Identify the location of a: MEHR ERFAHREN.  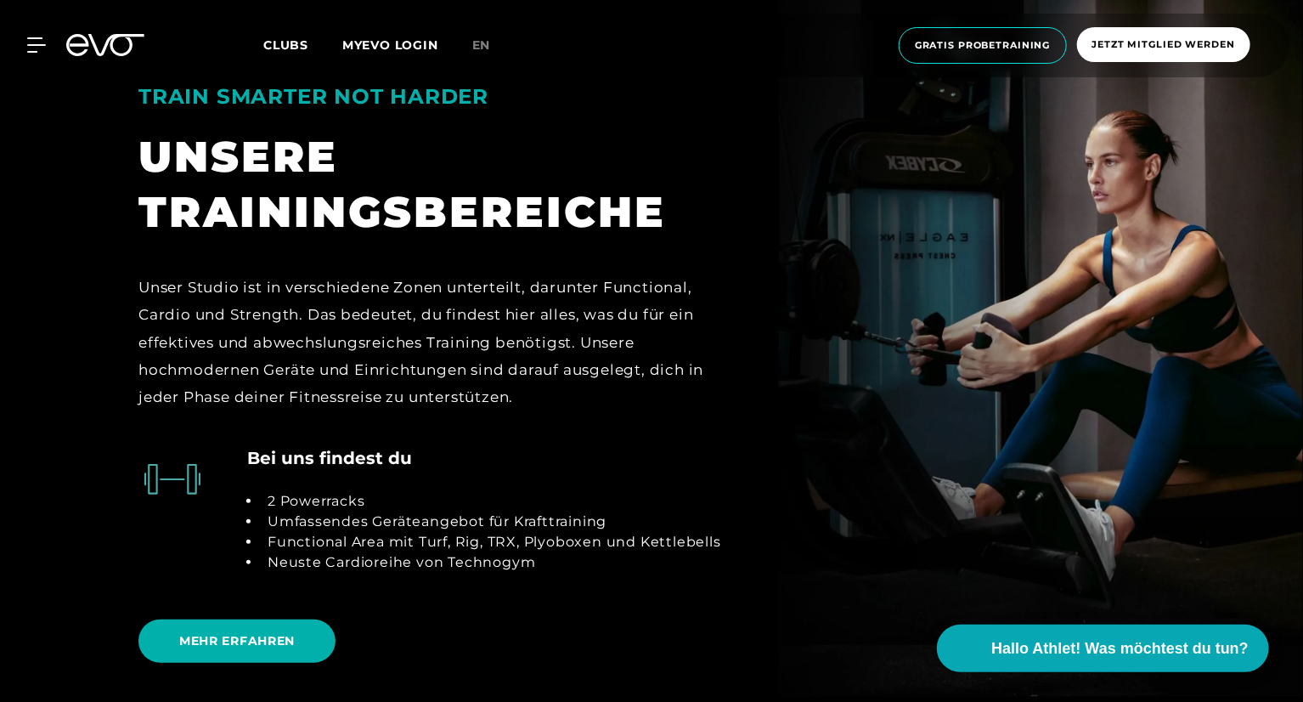
(240, 640).